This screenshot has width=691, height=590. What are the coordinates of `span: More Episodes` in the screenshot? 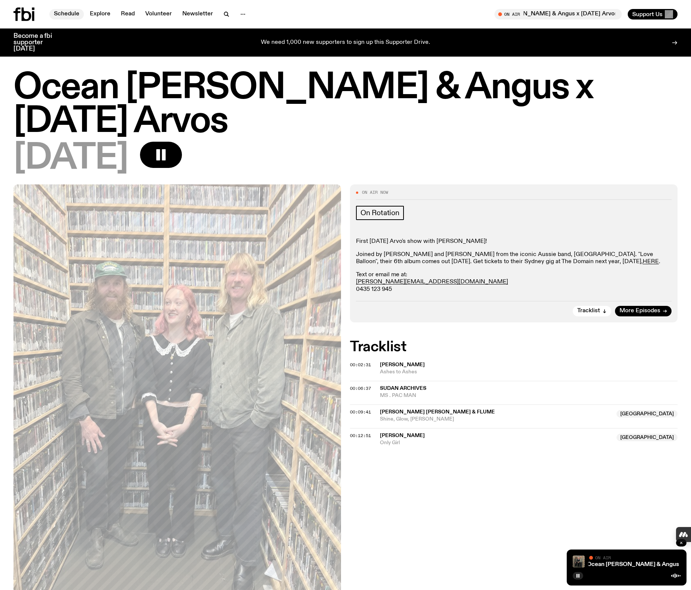 It's located at (640, 310).